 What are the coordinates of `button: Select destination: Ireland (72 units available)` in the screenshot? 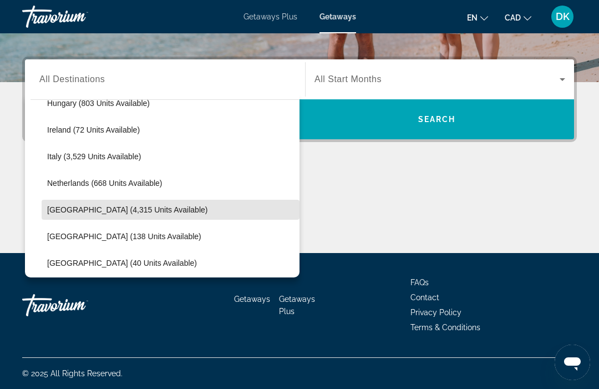 It's located at (170, 130).